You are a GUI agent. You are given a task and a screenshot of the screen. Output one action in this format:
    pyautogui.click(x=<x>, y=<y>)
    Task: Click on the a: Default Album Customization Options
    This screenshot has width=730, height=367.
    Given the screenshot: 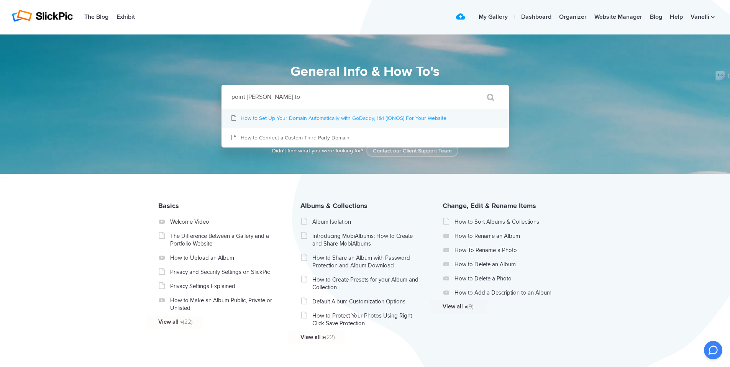 What is the action you would take?
    pyautogui.click(x=366, y=302)
    